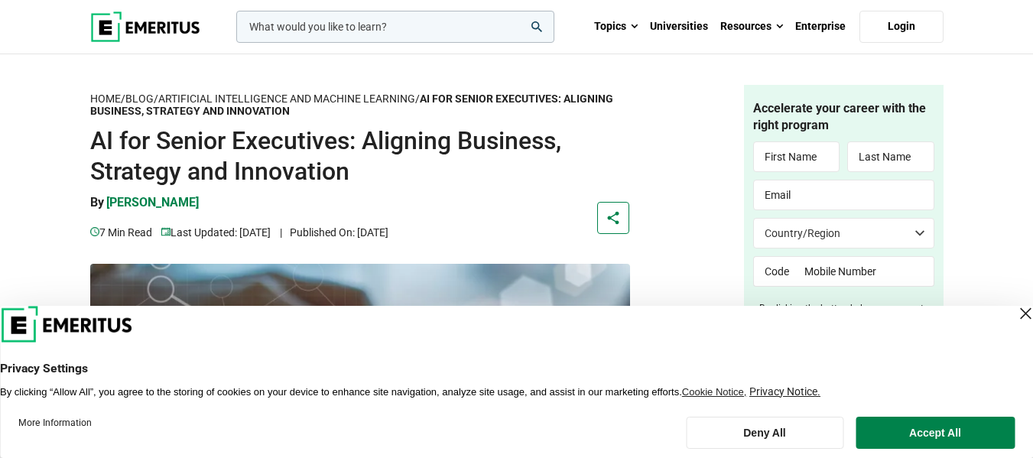  What do you see at coordinates (360, 156) in the screenshot?
I see `h1: AI for Senior Executives: Aligning Business, Strategy and Innovation` at bounding box center [360, 156].